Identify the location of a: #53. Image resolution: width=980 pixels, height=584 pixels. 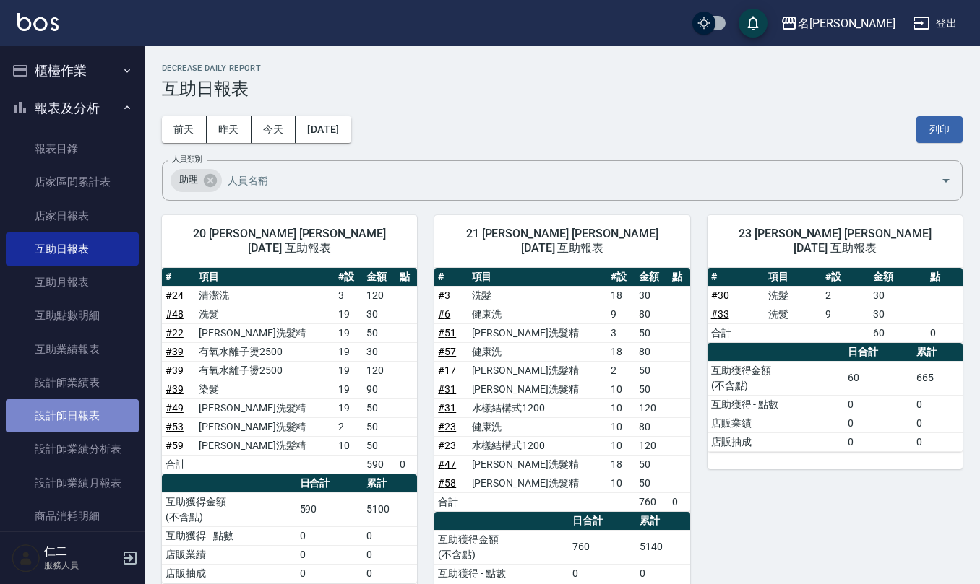
(174, 427).